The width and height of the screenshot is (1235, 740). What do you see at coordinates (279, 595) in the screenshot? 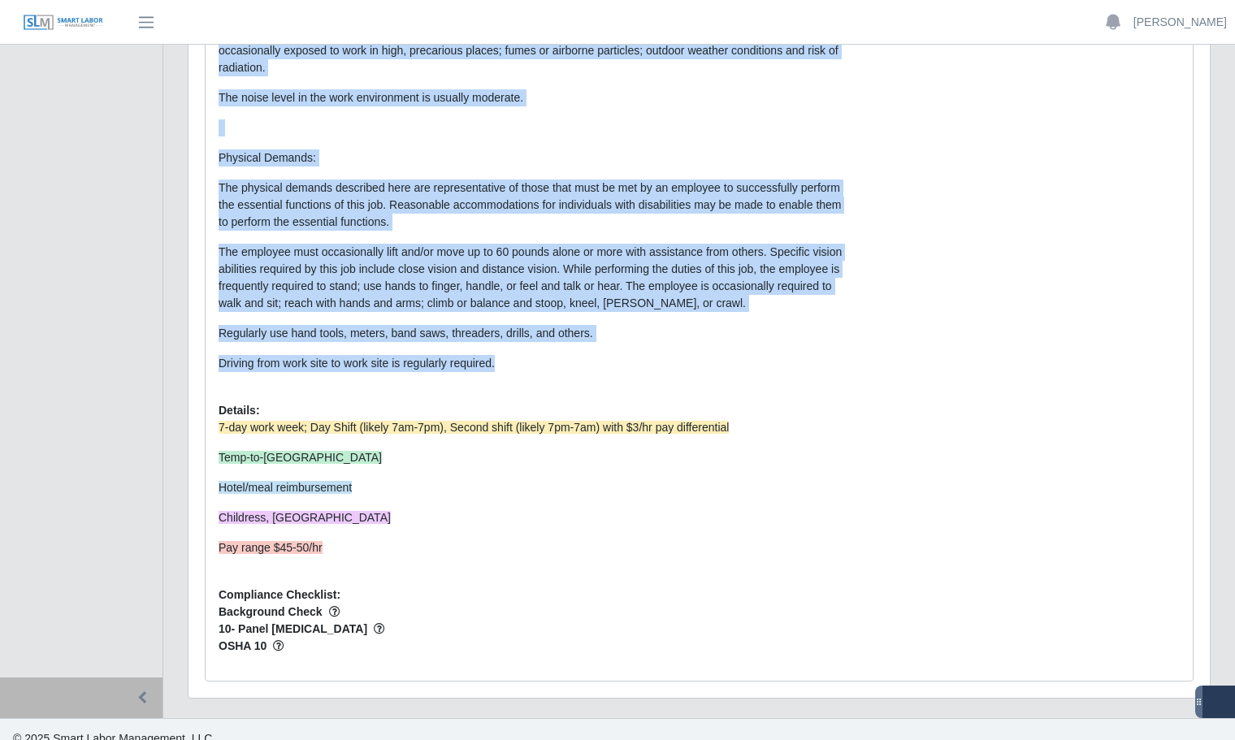
I see `b: Compliance Checklist:` at bounding box center [279, 595].